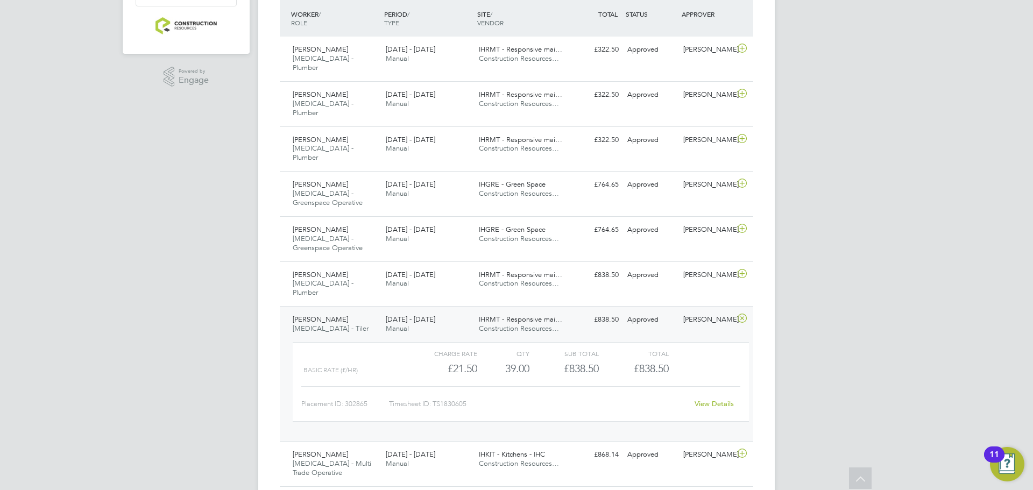 This screenshot has width=1033, height=490. Describe the element at coordinates (633, 354) in the screenshot. I see `div: Total` at that location.